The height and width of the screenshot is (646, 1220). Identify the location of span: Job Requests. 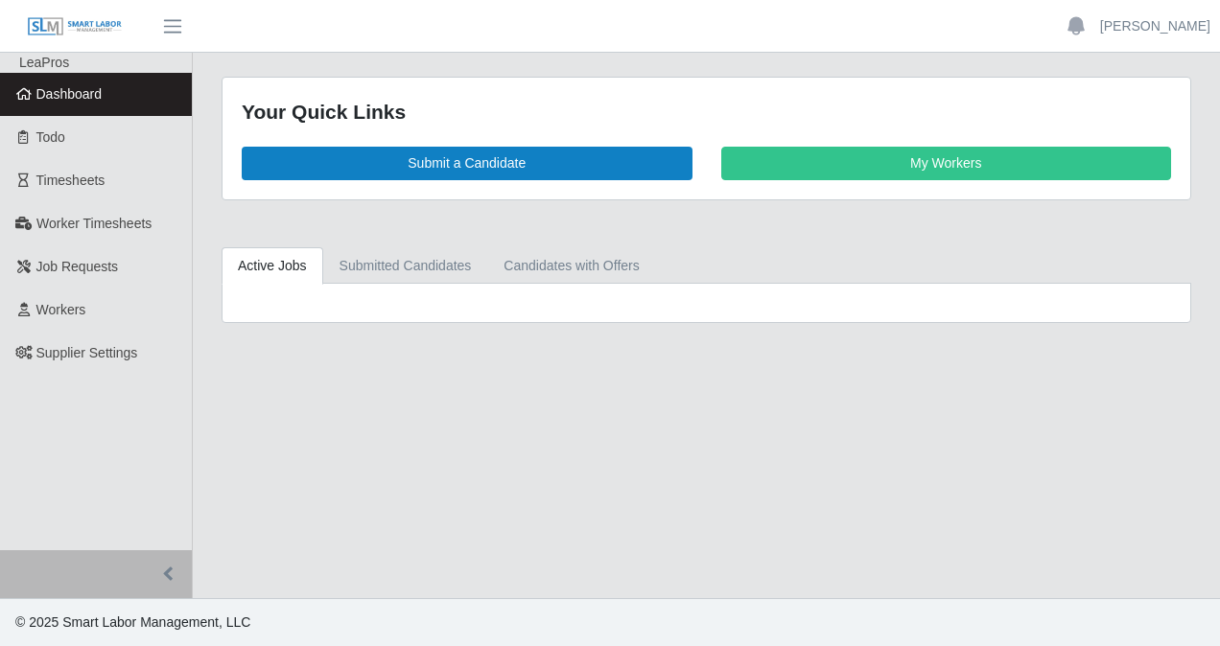
(78, 267).